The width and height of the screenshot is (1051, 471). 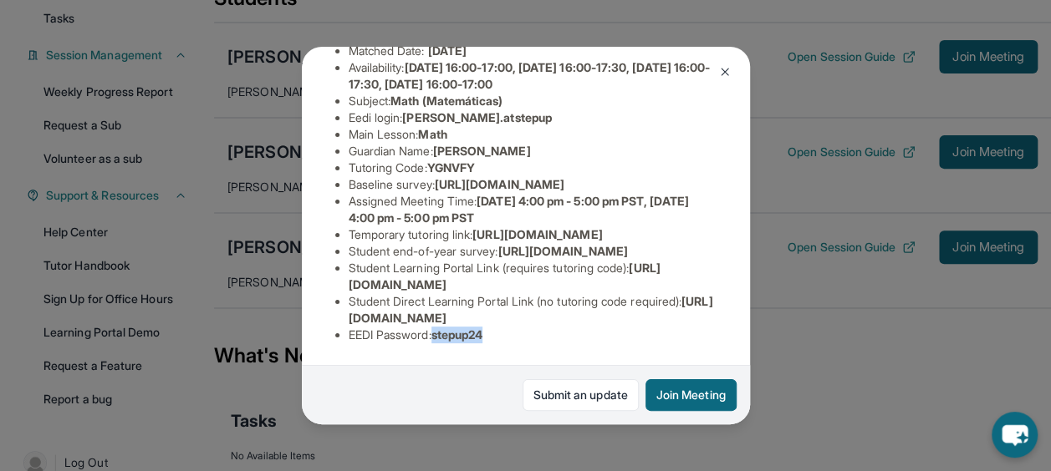 I want to click on li: Subject :, so click(x=532, y=101).